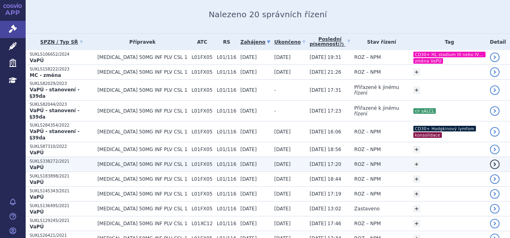  What do you see at coordinates (224, 42) in the screenshot?
I see `th: RS` at bounding box center [224, 42].